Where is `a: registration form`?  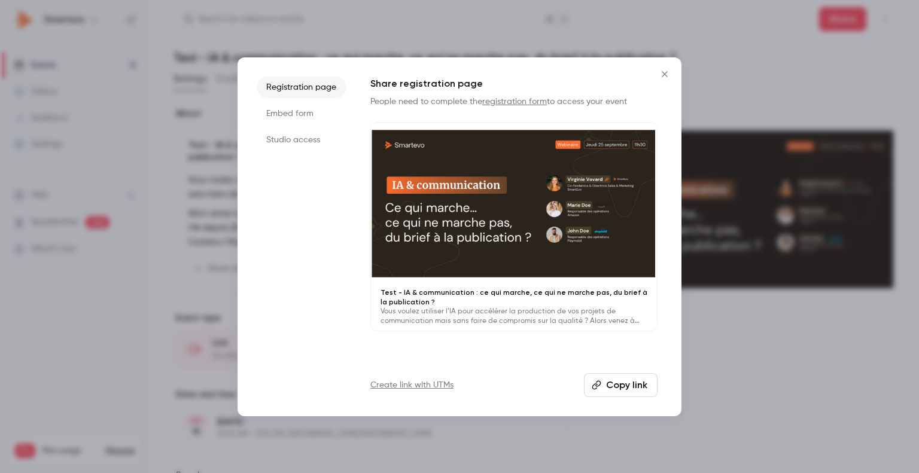 a: registration form is located at coordinates (514, 102).